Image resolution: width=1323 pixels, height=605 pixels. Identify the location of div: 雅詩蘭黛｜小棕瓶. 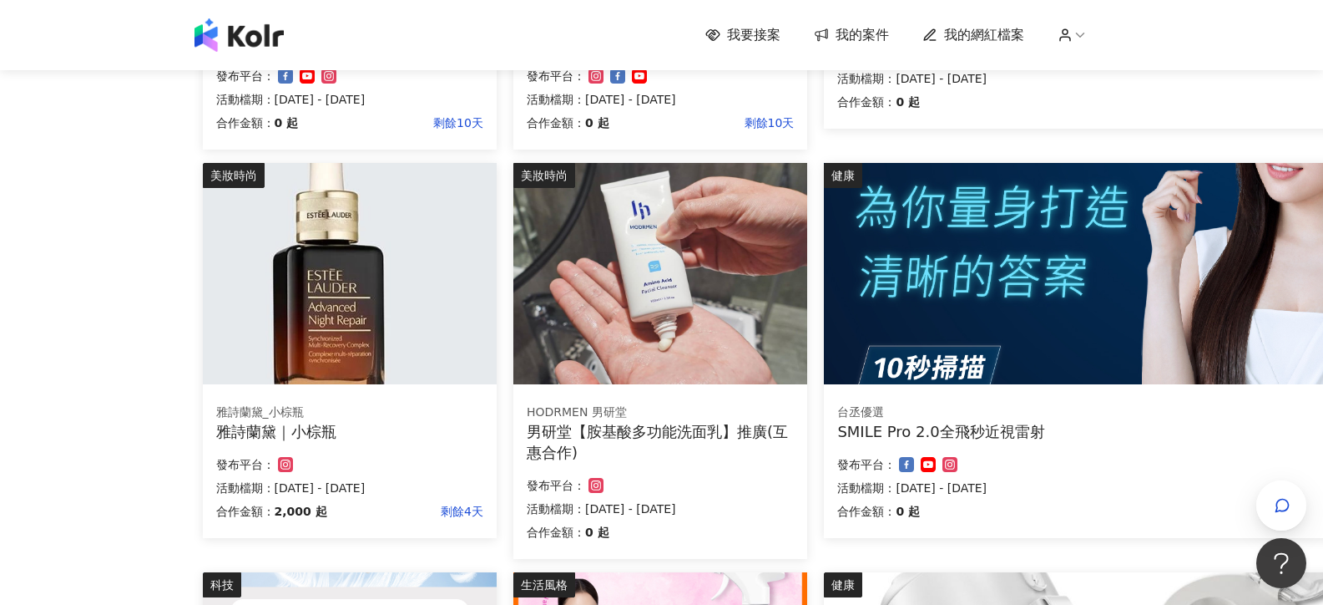
(350, 431).